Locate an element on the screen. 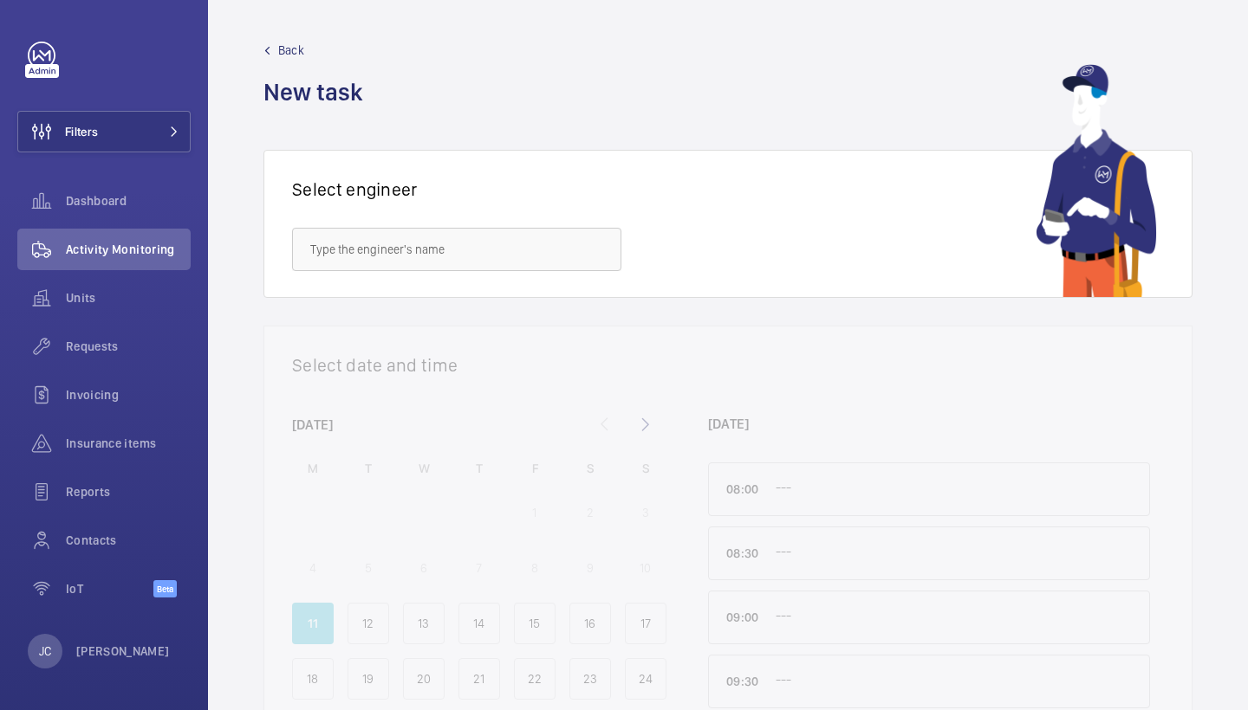 The image size is (1248, 710). span: IoT is located at coordinates (109, 589).